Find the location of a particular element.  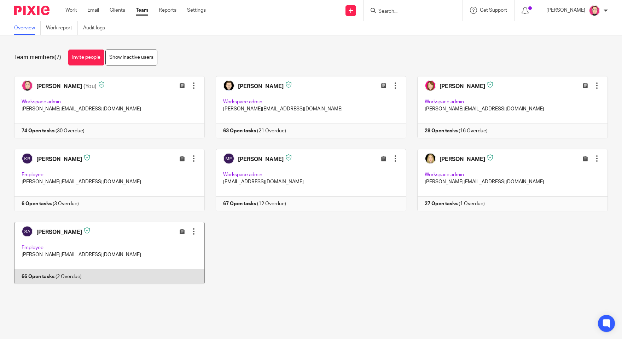

a: Show inactive users is located at coordinates (131, 57).